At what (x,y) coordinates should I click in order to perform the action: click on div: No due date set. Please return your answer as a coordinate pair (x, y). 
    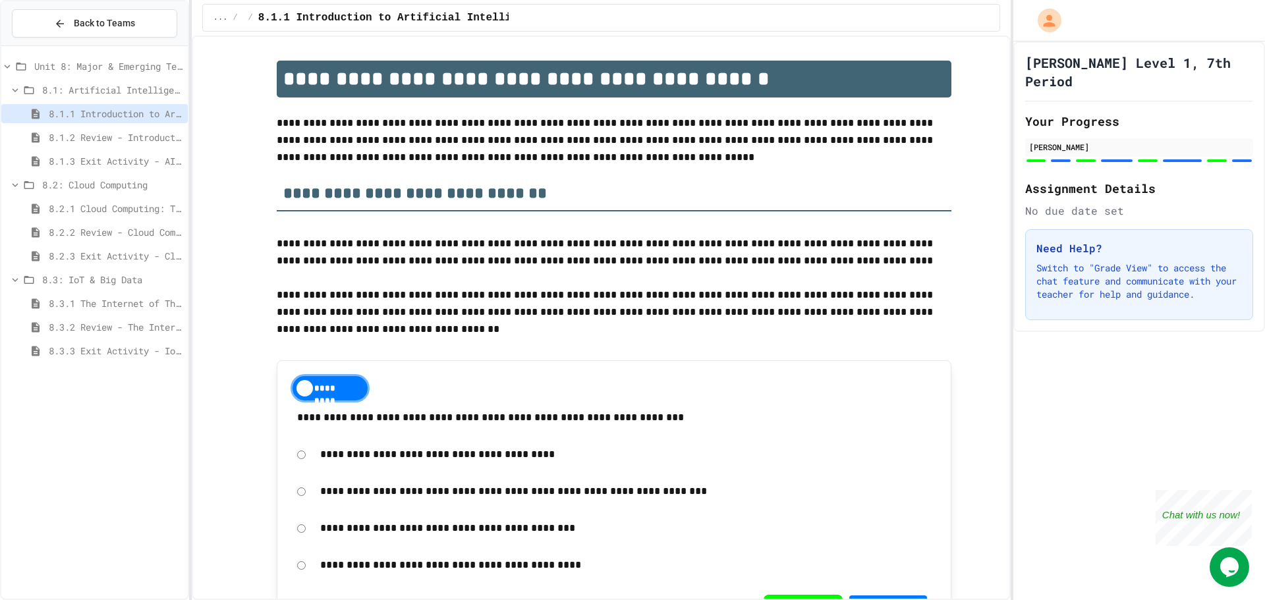
    Looking at the image, I should click on (1139, 211).